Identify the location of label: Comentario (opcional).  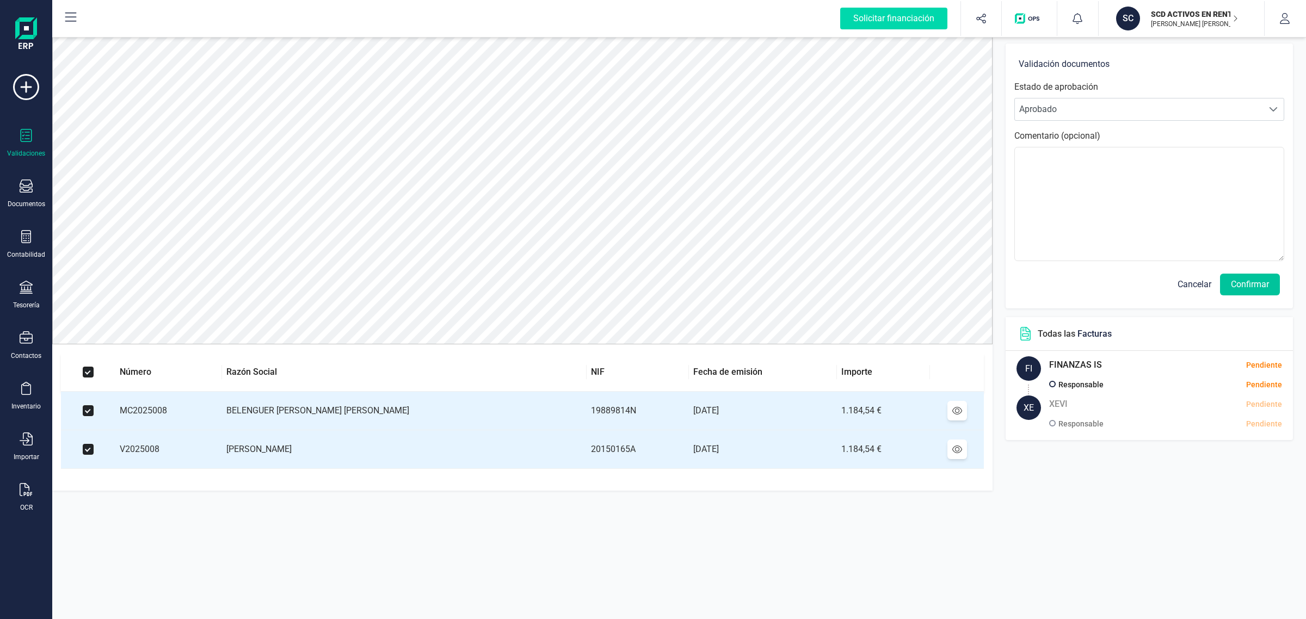
(1057, 136).